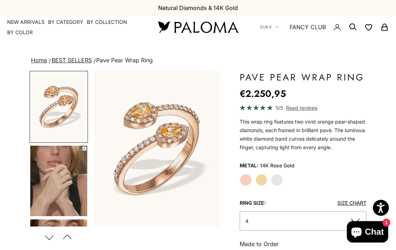 This screenshot has height=250, width=396. What do you see at coordinates (352, 203) in the screenshot?
I see `a: Size Chart` at bounding box center [352, 203].